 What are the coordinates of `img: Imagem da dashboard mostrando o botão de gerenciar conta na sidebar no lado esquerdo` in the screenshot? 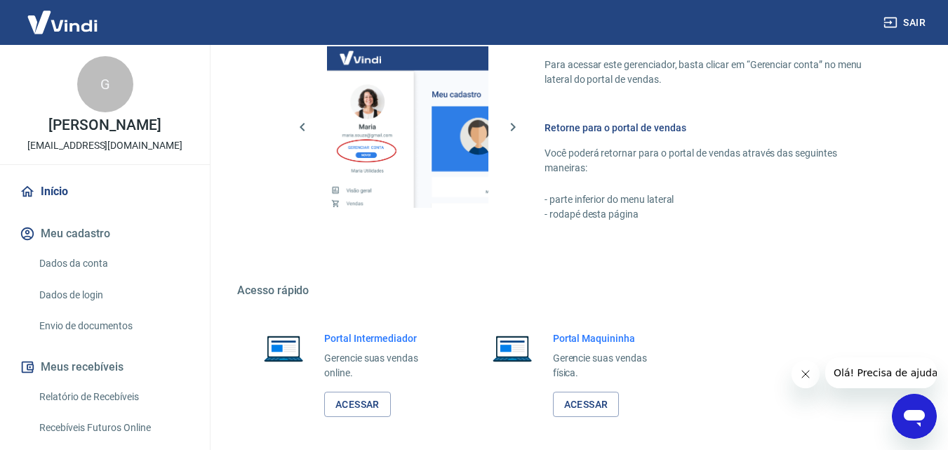 It's located at (408, 127).